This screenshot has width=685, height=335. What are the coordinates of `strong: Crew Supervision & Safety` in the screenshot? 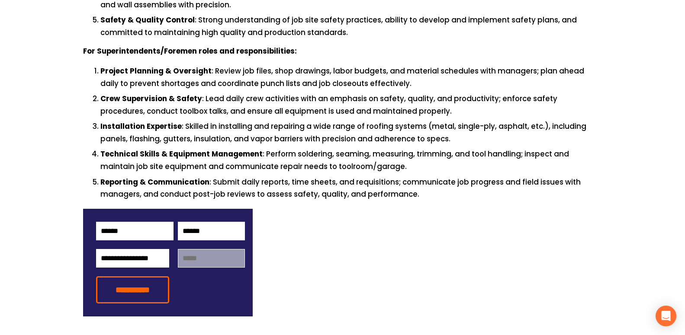 It's located at (151, 99).